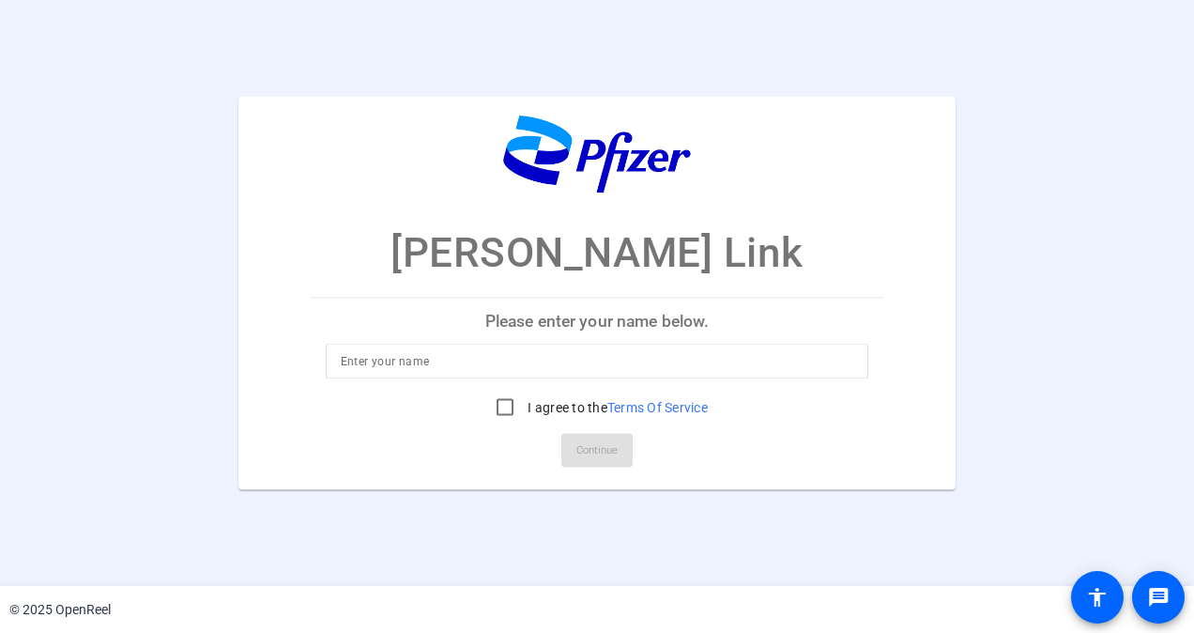  What do you see at coordinates (1159, 597) in the screenshot?
I see `mat-icon: message` at bounding box center [1159, 597].